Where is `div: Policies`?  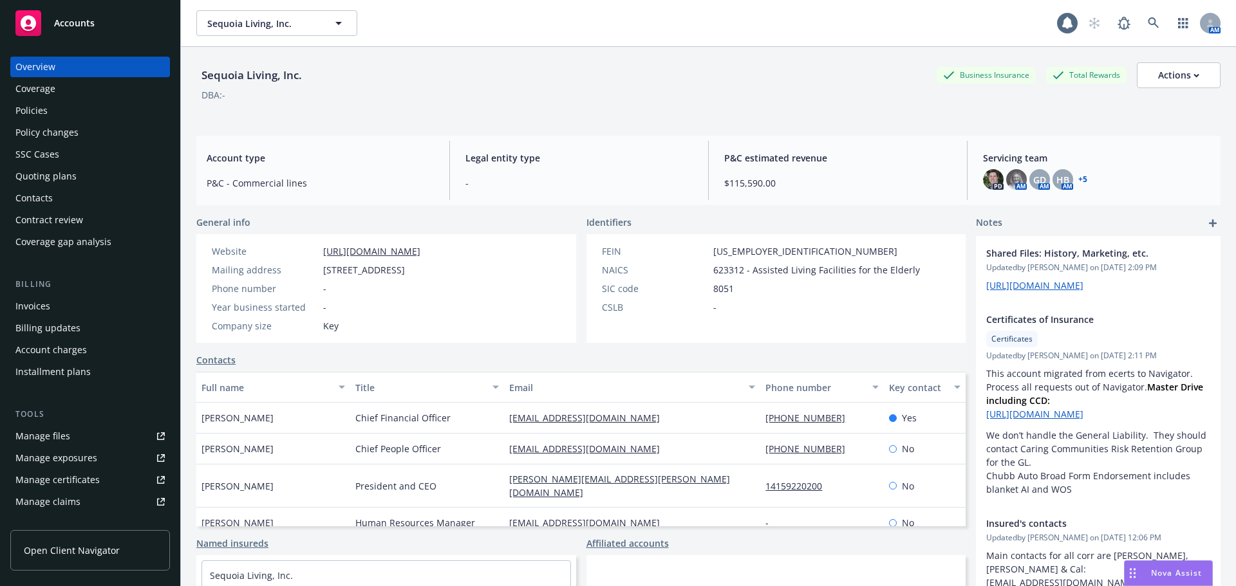 div: Policies is located at coordinates (32, 111).